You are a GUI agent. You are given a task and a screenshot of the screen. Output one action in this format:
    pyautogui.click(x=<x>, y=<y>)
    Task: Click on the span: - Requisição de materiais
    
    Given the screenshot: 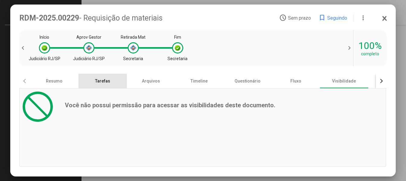 What is the action you would take?
    pyautogui.click(x=121, y=18)
    